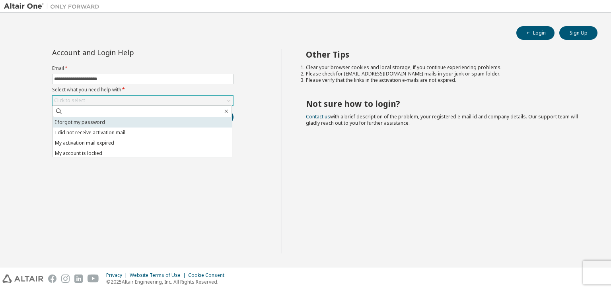 This screenshot has width=611, height=290. What do you see at coordinates (125, 53) in the screenshot?
I see `div: Account and Login Help` at bounding box center [125, 53].